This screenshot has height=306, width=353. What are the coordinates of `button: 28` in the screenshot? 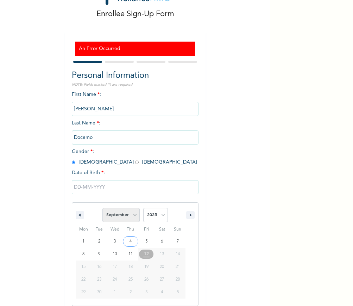 It's located at (178, 279).